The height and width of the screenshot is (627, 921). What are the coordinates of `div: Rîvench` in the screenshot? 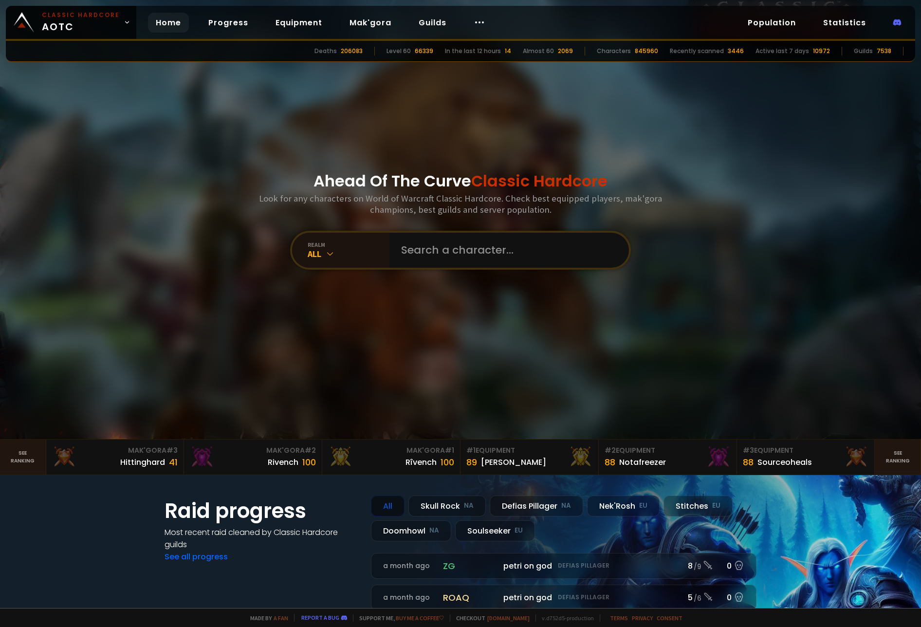 It's located at (421, 462).